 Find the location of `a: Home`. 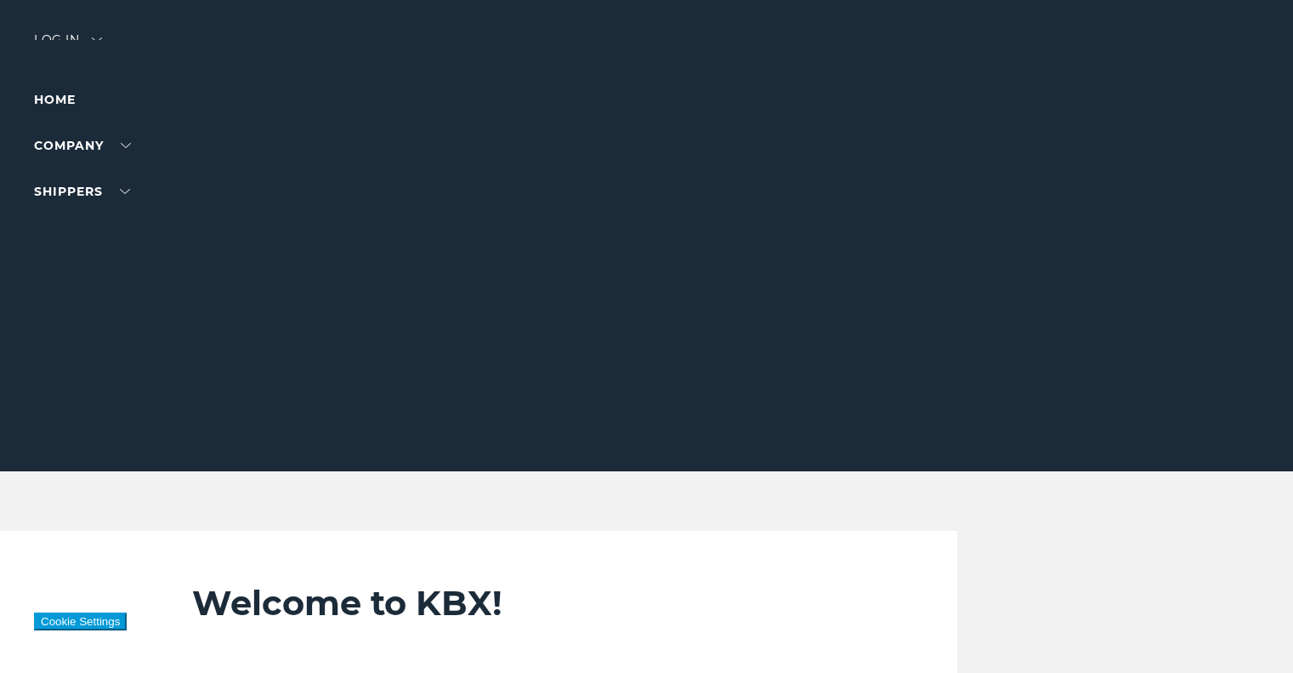

a: Home is located at coordinates (54, 99).